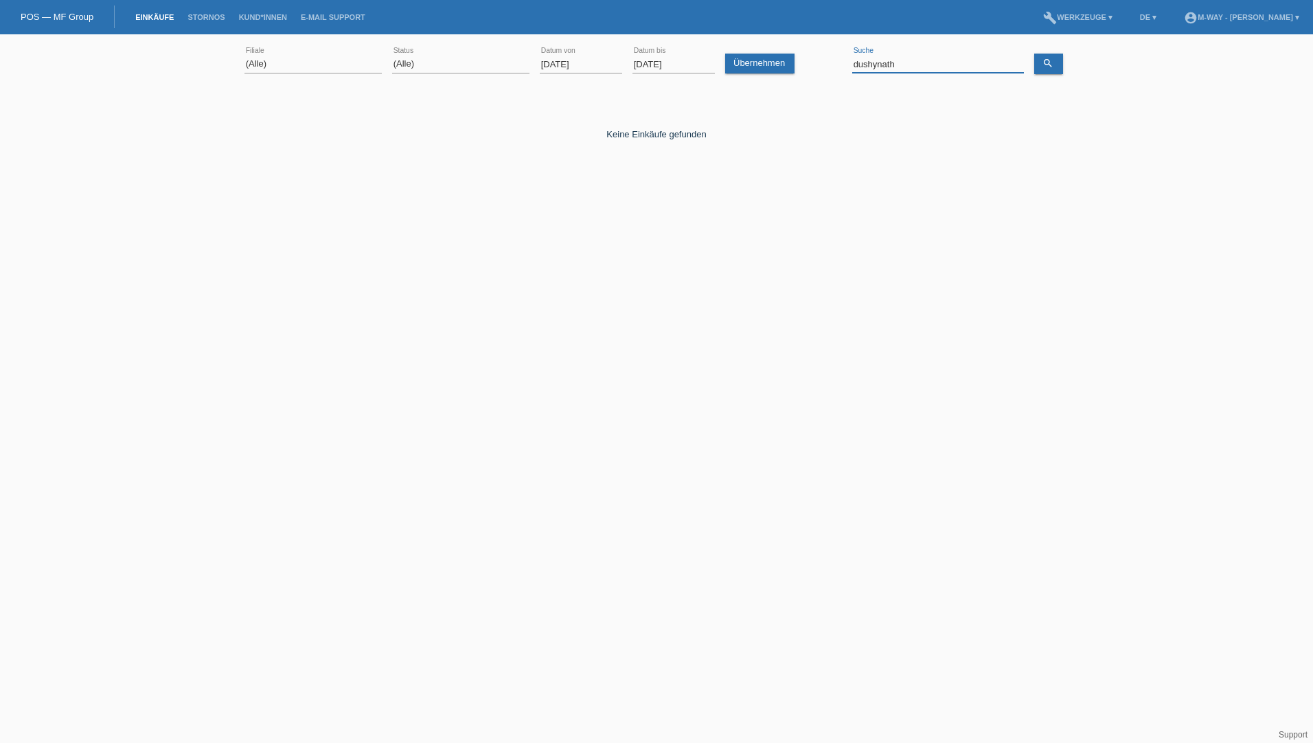 This screenshot has height=743, width=1313. I want to click on a: Stornos, so click(206, 17).